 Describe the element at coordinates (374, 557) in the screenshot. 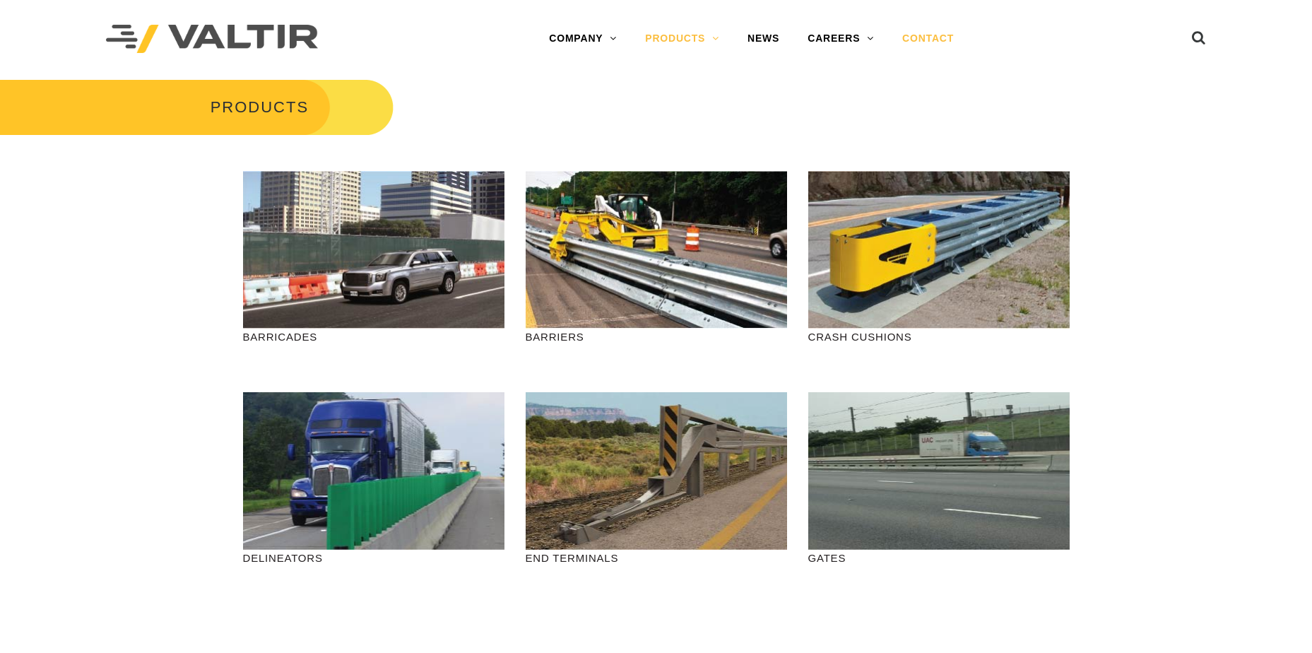

I see `p: DELINEATORS` at that location.